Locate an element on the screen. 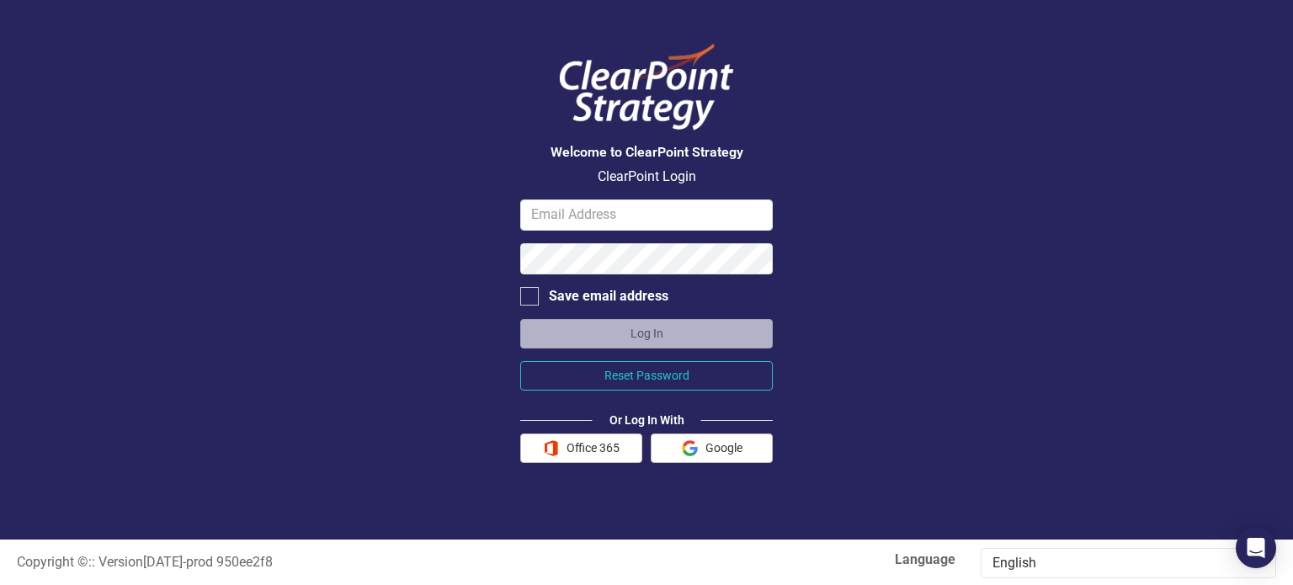 The height and width of the screenshot is (585, 1293). button: Google is located at coordinates (711, 448).